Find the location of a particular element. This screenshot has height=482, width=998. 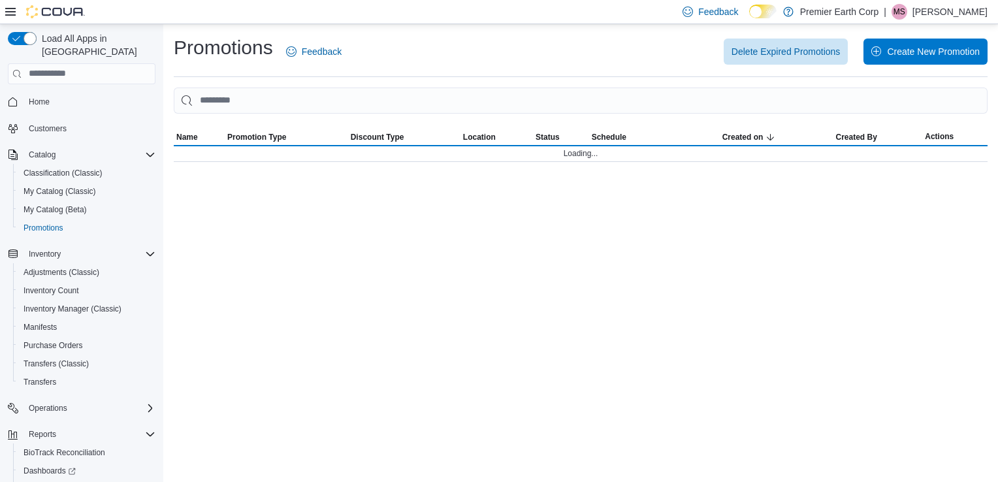

button: Inventory is located at coordinates (44, 254).